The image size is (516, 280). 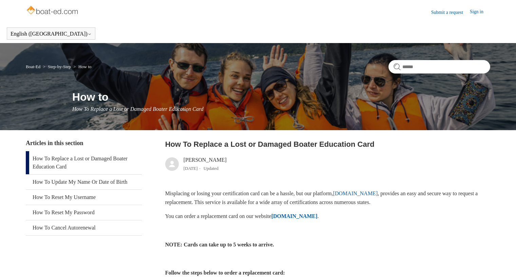 What do you see at coordinates (451, 12) in the screenshot?
I see `a: Submit a request` at bounding box center [451, 12].